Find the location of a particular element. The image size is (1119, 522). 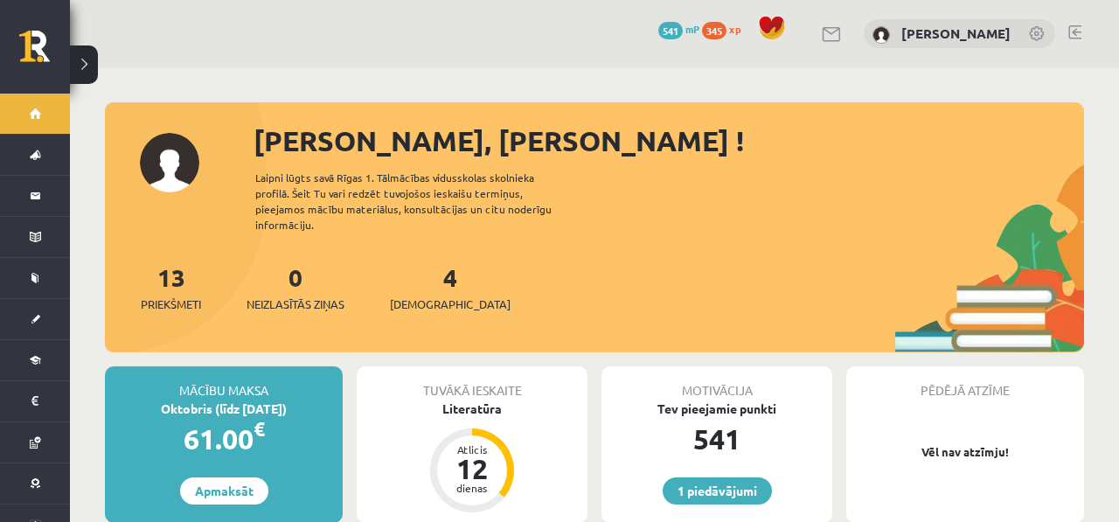

span: 541 is located at coordinates (671, 31).